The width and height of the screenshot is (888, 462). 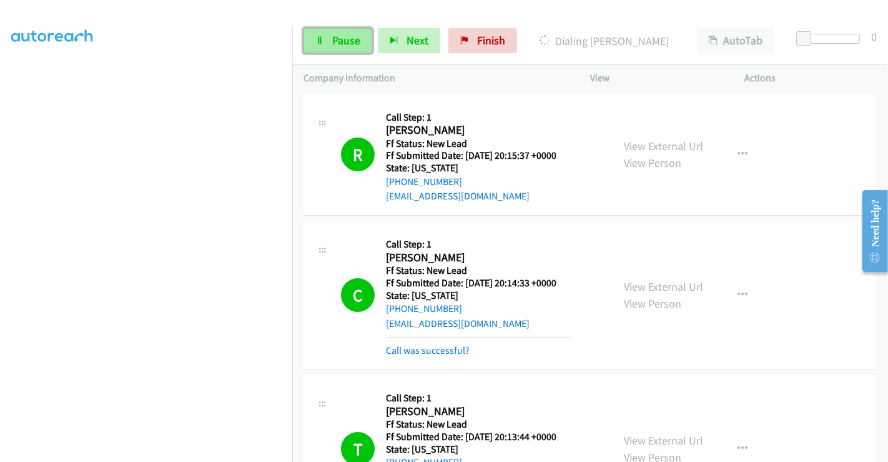 I want to click on a: Finish, so click(x=483, y=41).